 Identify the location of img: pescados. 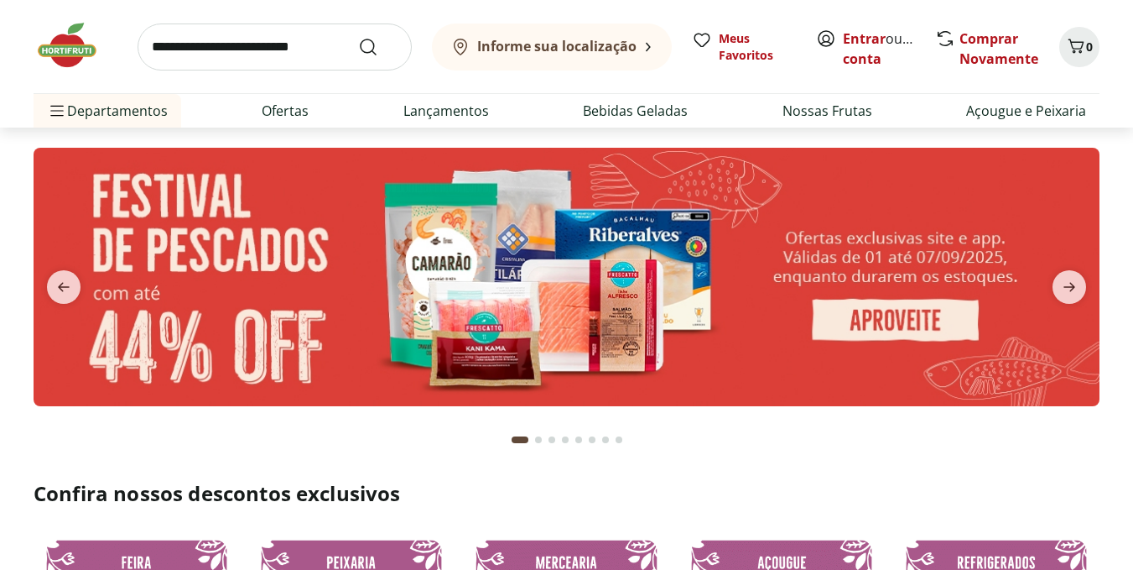
(566, 277).